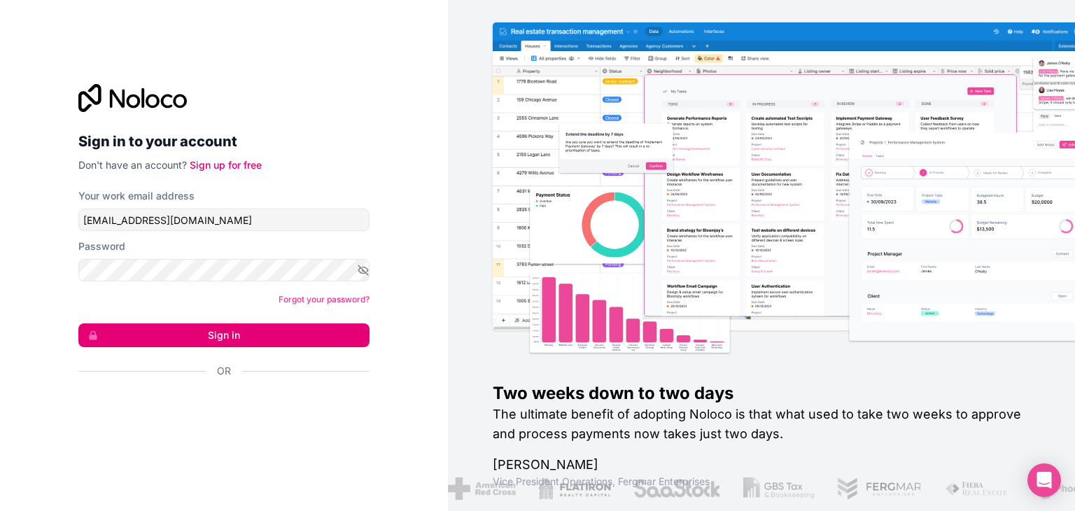 The image size is (1075, 511). What do you see at coordinates (761, 424) in the screenshot?
I see `h2: The ultimate benefit of adopting Noloco is that what used to take two weeks to approve and proces...` at bounding box center [761, 424].